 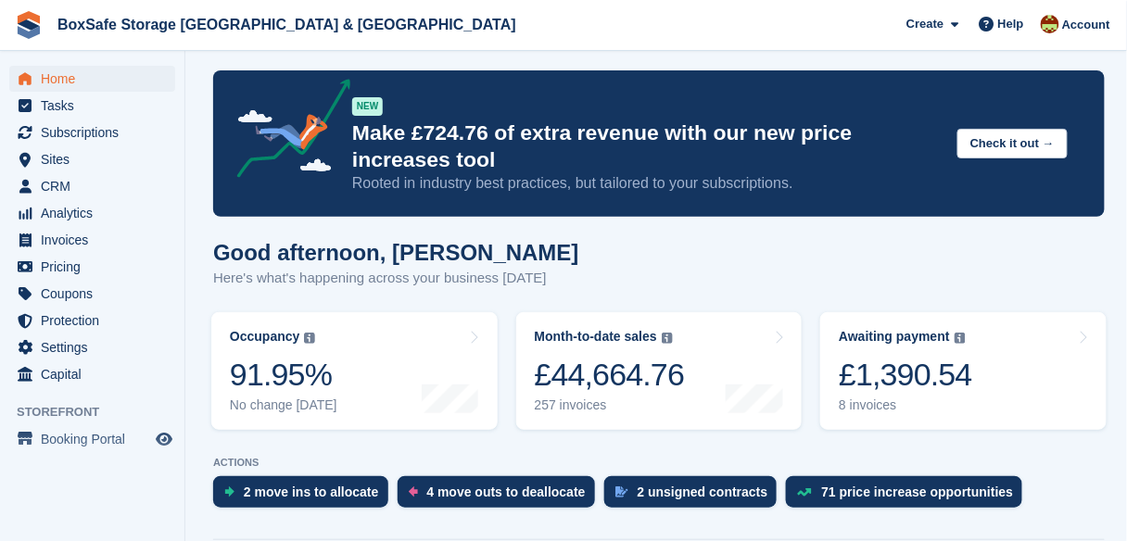 What do you see at coordinates (506, 492) in the screenshot?
I see `div: 4 move outs to deallocate` at bounding box center [506, 492].